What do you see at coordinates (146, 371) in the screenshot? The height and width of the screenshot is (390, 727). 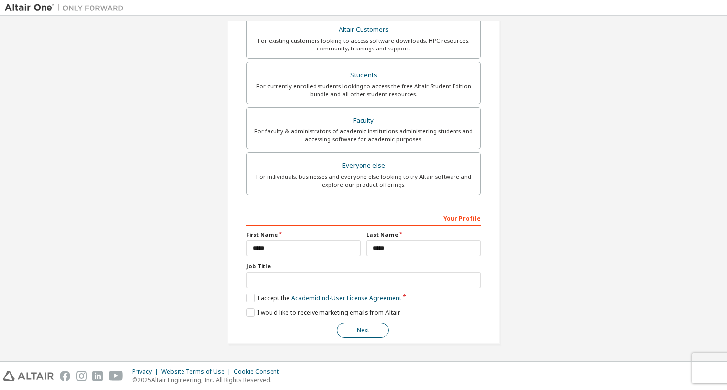 I see `div: Privacy` at bounding box center [146, 371].